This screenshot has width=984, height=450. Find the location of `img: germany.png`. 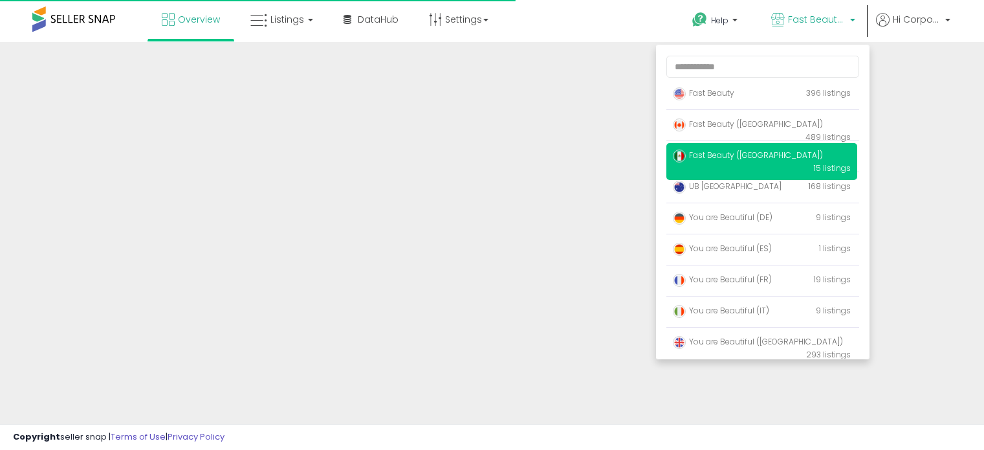

img: germany.png is located at coordinates (680, 218).